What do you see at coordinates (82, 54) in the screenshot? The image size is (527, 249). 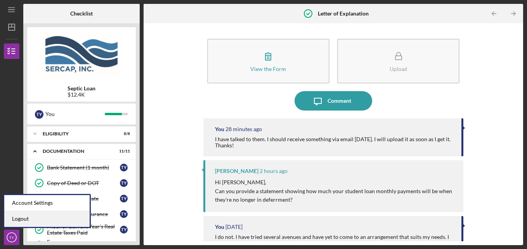 I see `img: Product logo` at bounding box center [82, 54].